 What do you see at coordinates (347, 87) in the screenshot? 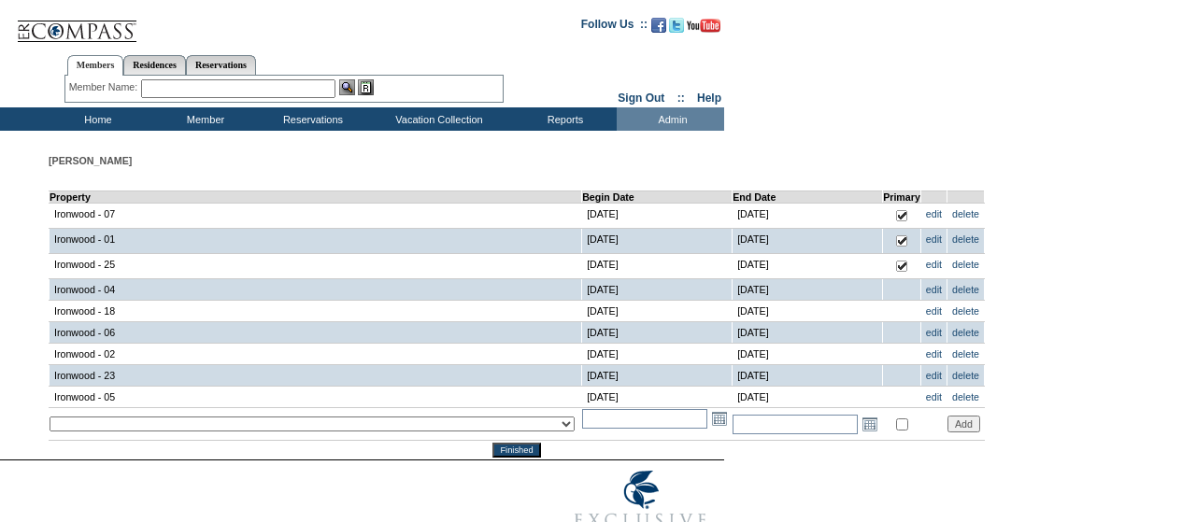
I see `img: View` at bounding box center [347, 87].